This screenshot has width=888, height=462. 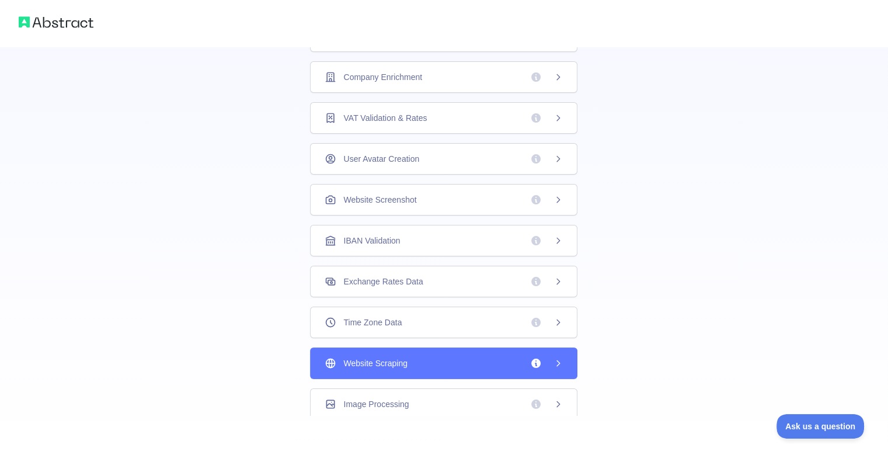 What do you see at coordinates (375, 363) in the screenshot?
I see `span: Website Scraping` at bounding box center [375, 363].